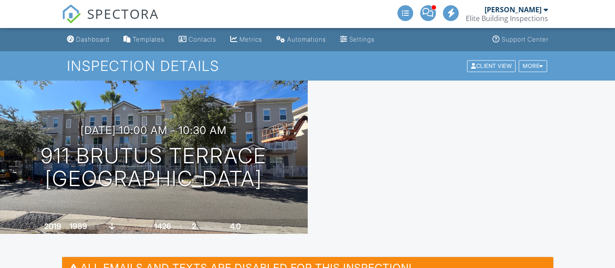  Describe the element at coordinates (121, 227) in the screenshot. I see `span: Slab` at that location.